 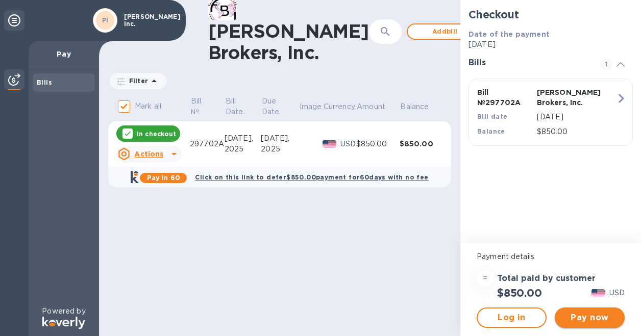 I want to click on span: Balance, so click(x=421, y=107).